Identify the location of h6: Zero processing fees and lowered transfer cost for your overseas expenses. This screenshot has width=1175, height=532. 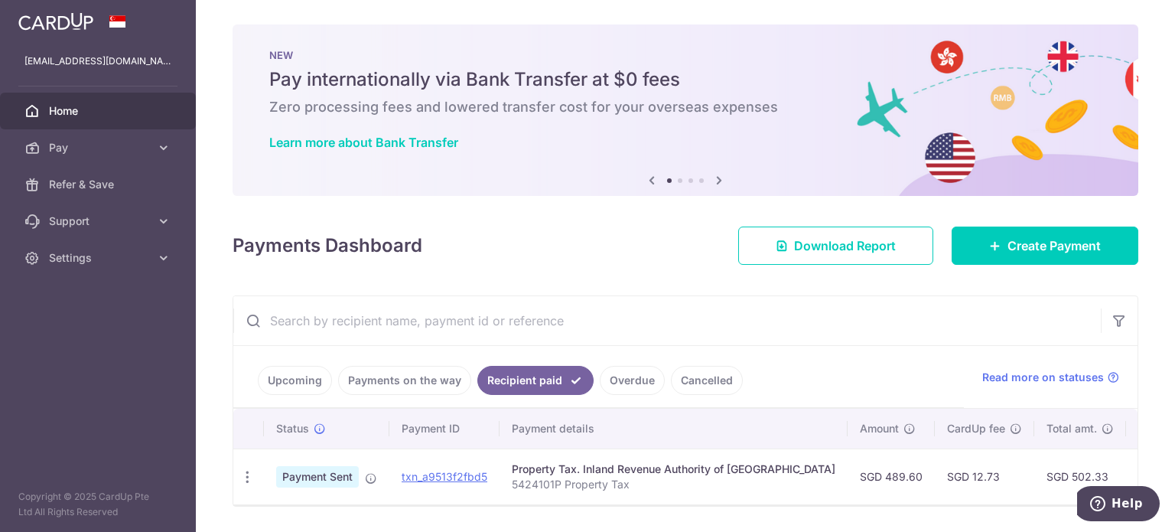
(685, 107).